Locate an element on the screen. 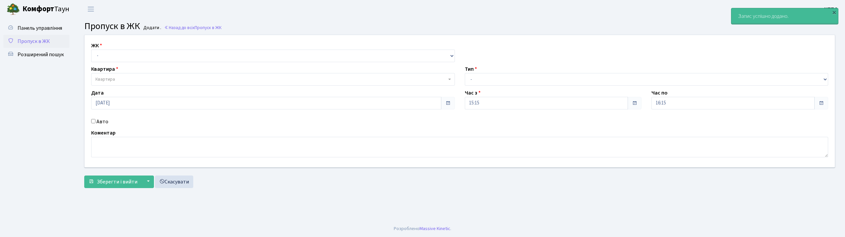 This screenshot has width=845, height=237. label: ЖК is located at coordinates (96, 46).